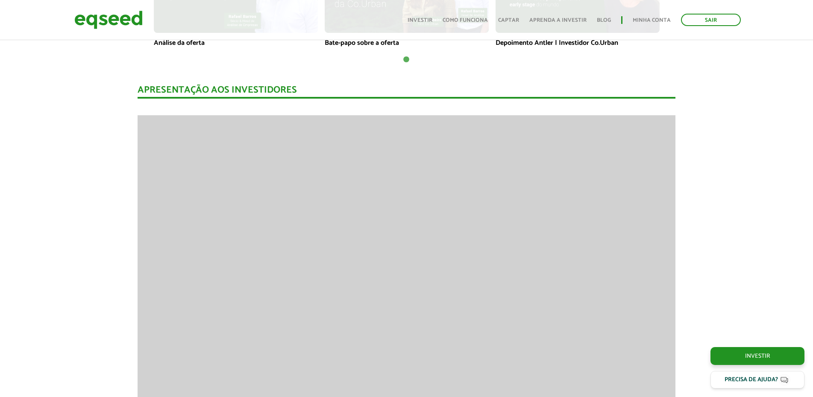 The width and height of the screenshot is (813, 397). I want to click on a: Aprenda a investir, so click(558, 20).